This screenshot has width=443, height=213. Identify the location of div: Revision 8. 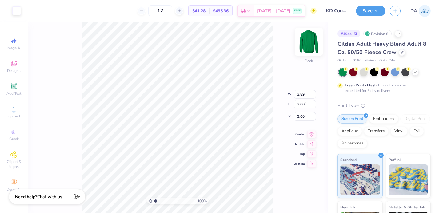
(378, 34).